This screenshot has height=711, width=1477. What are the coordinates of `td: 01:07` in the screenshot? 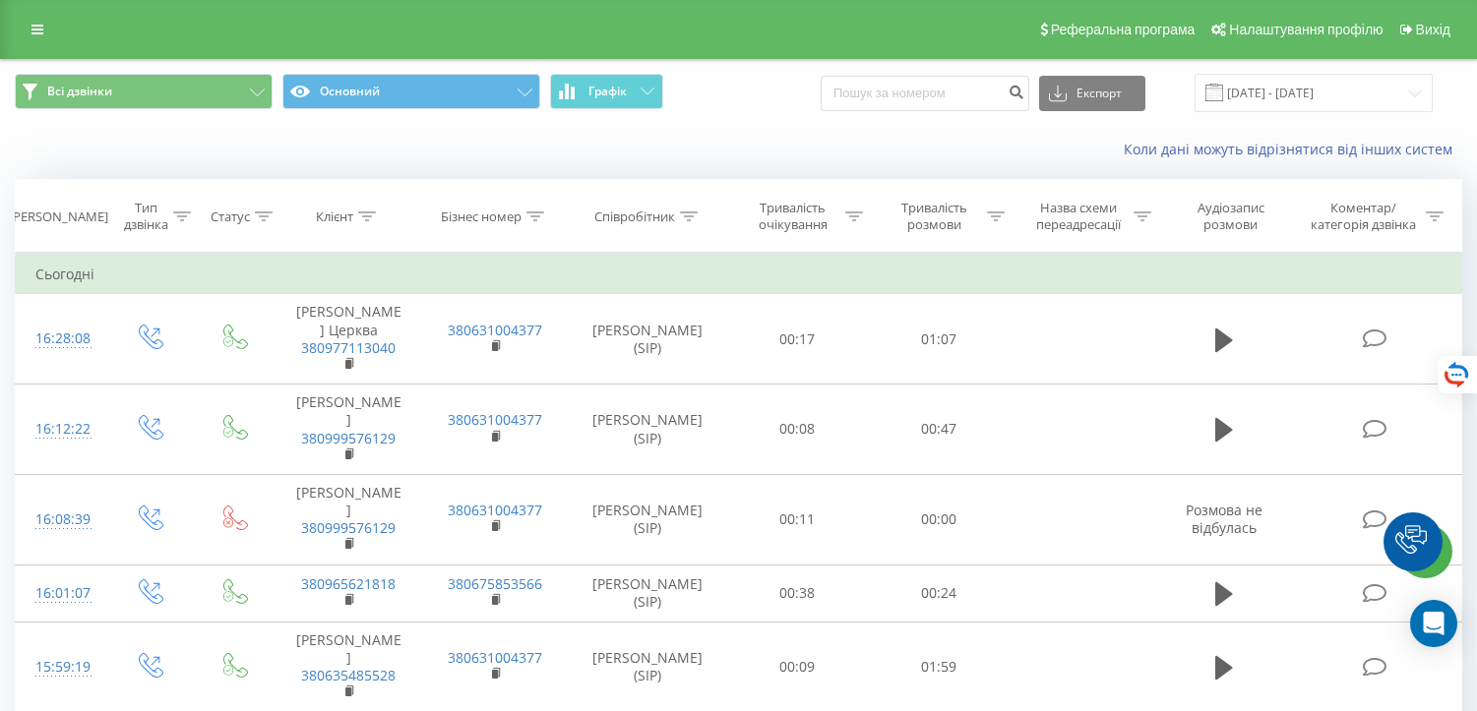 It's located at (939, 339).